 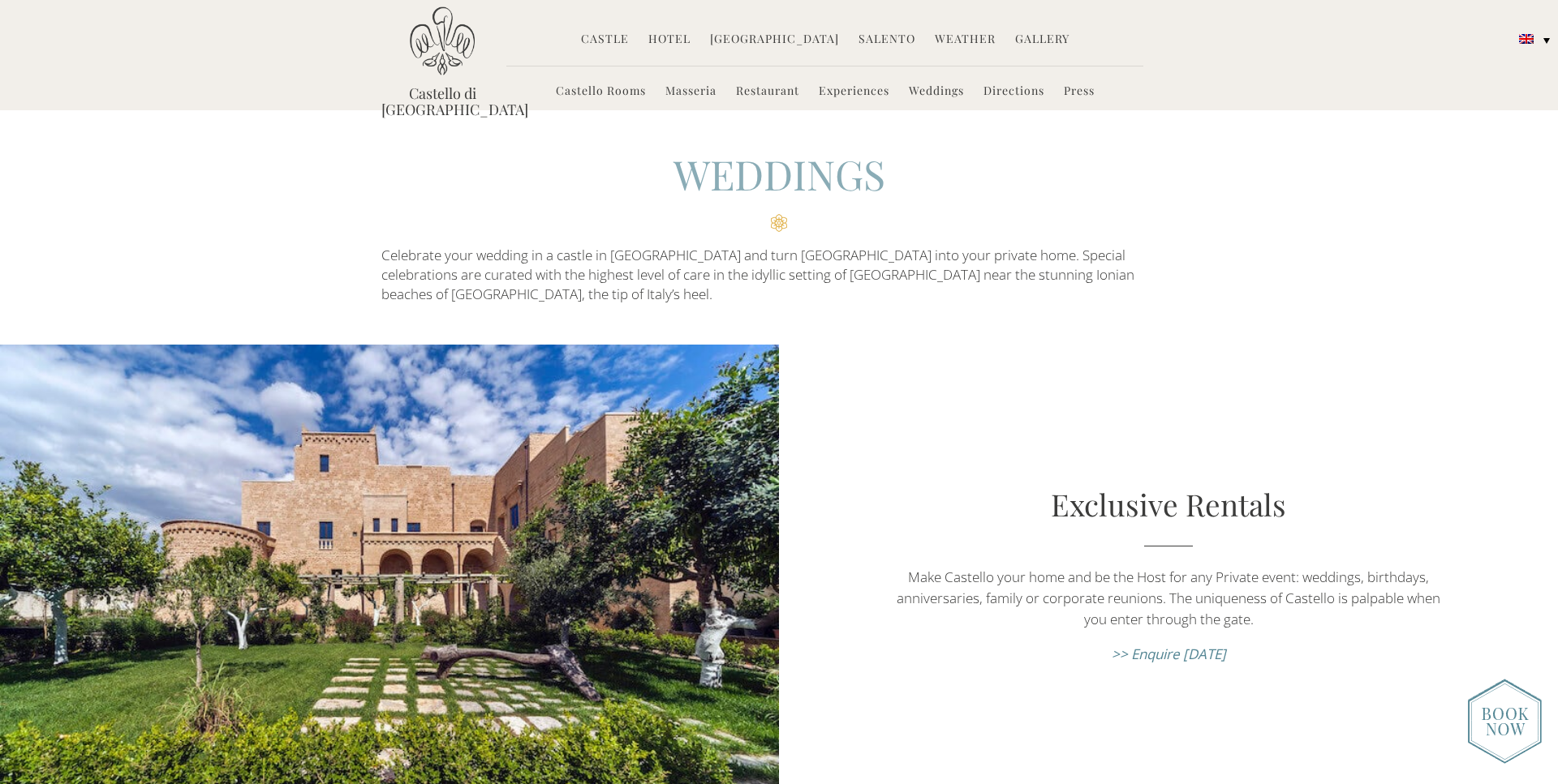 I want to click on img: English, so click(x=1526, y=39).